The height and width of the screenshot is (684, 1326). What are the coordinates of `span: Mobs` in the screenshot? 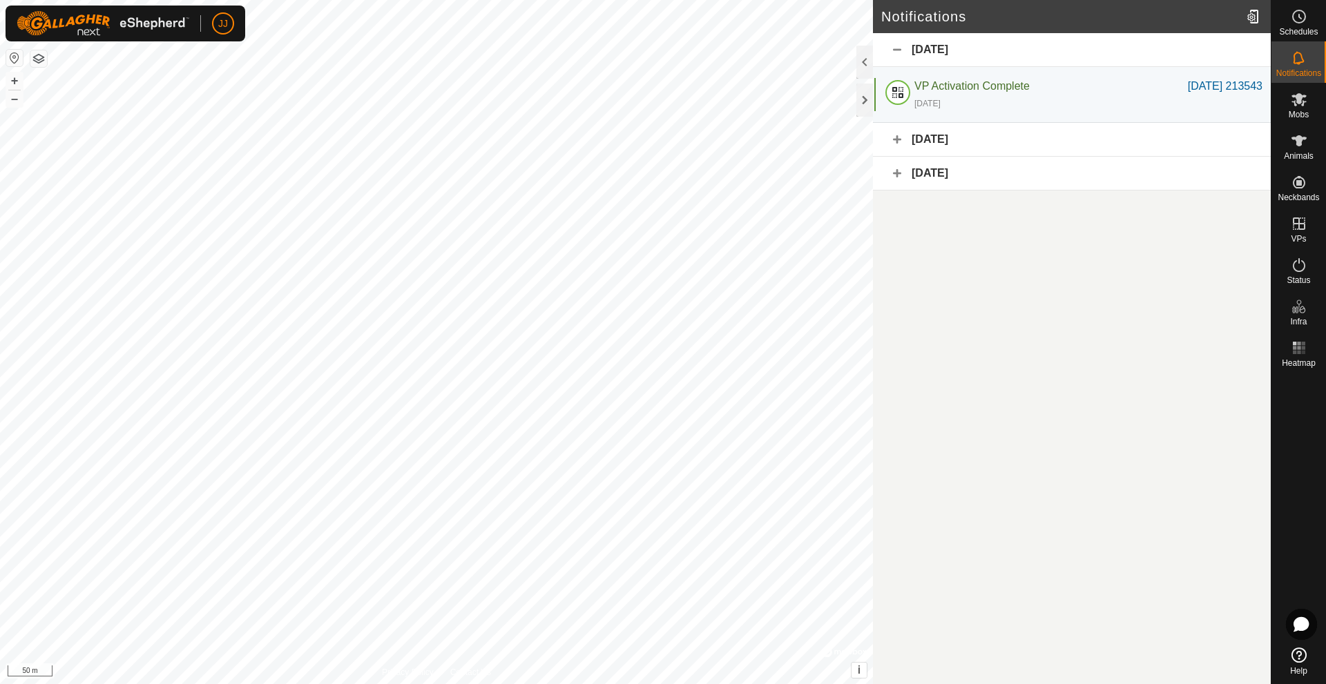 It's located at (1298, 115).